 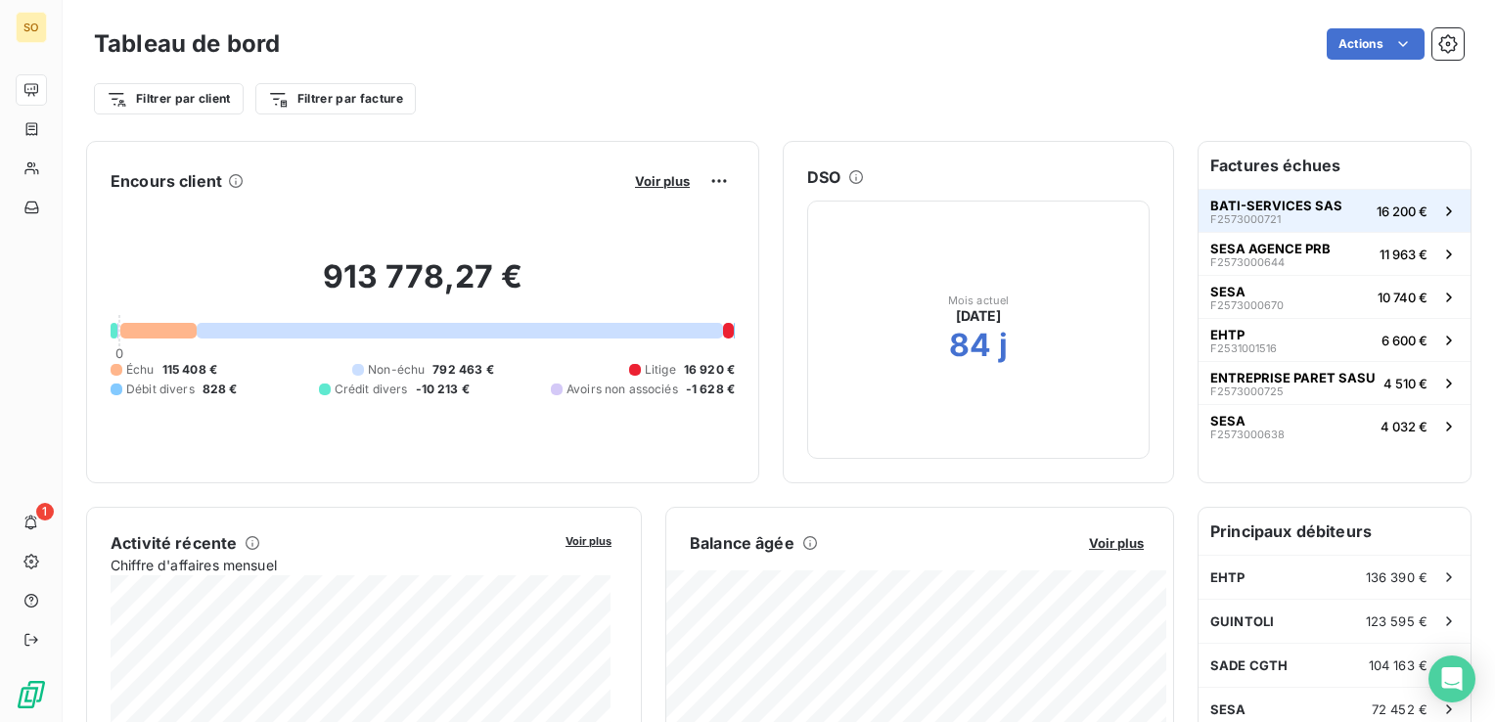 I want to click on span: F2573000670, so click(x=1246, y=305).